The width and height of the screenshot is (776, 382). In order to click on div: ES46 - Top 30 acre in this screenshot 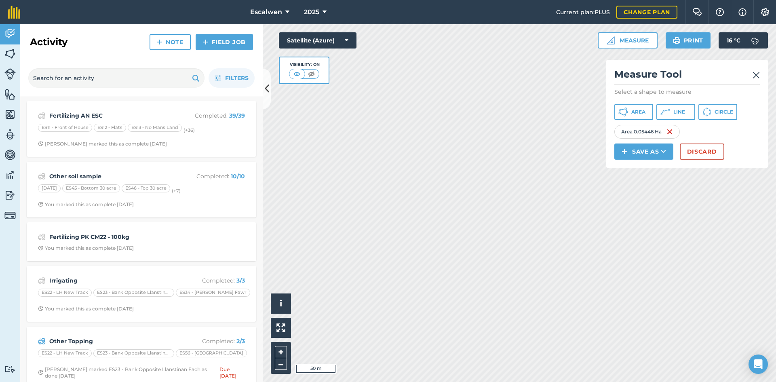, I will do `click(146, 188)`.